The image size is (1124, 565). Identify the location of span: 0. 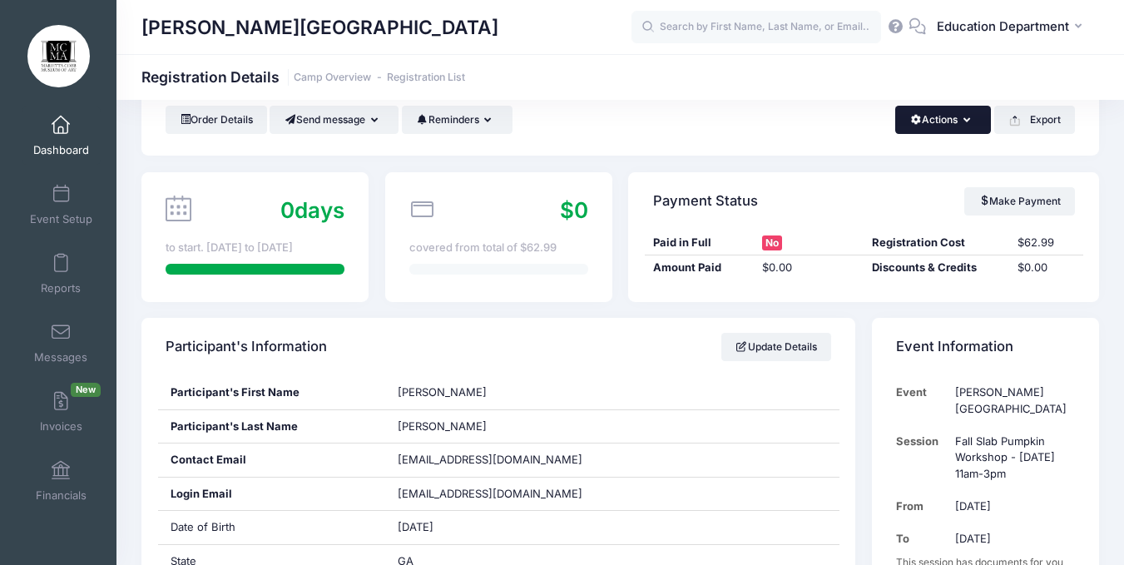
(287, 210).